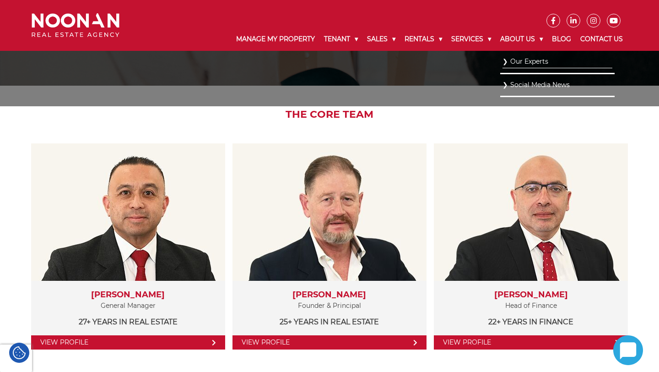 The width and height of the screenshot is (659, 372). Describe the element at coordinates (19, 352) in the screenshot. I see `div: Cookie Settings` at that location.